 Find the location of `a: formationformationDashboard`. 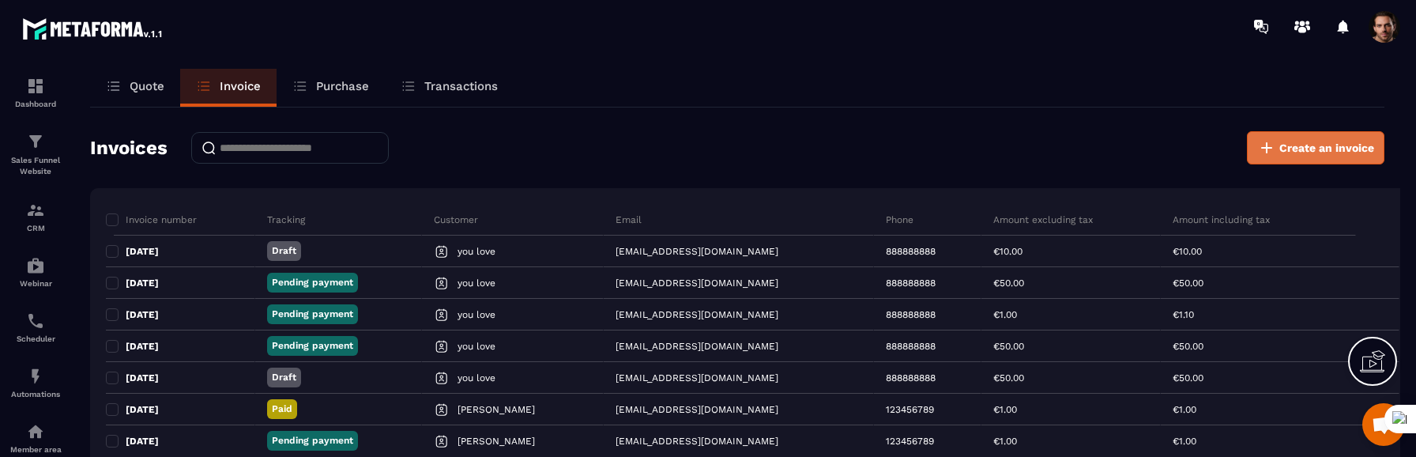

a: formationformationDashboard is located at coordinates (36, 92).